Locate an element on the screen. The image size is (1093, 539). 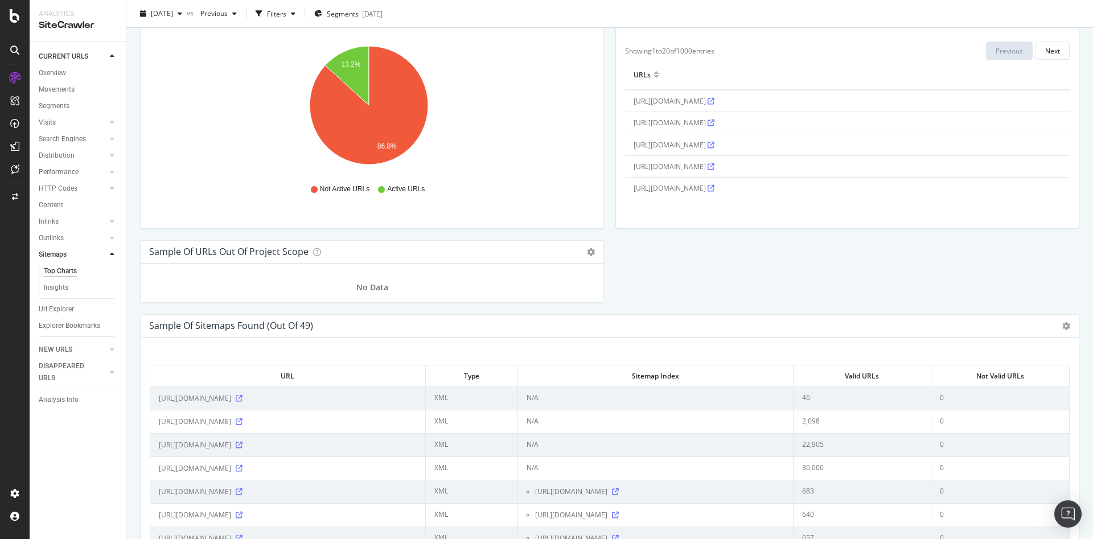
a: Content is located at coordinates (78, 205).